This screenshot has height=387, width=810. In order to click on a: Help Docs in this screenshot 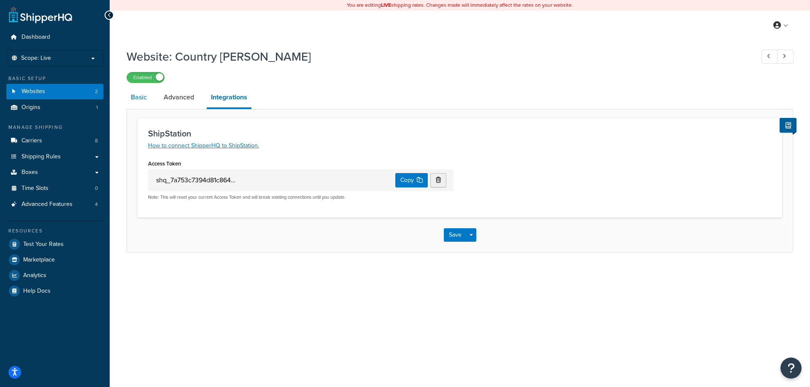, I will do `click(55, 291)`.